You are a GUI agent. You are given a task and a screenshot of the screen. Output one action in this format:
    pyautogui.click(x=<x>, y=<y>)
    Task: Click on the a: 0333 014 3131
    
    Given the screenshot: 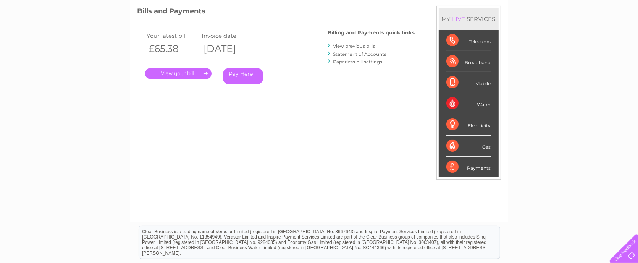 What is the action you would take?
    pyautogui.click(x=521, y=8)
    